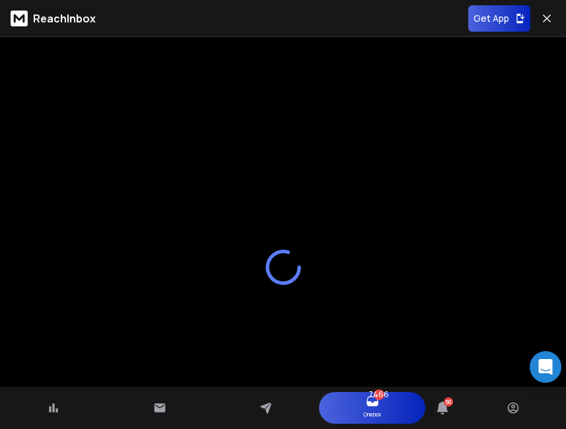 This screenshot has height=429, width=566. I want to click on div: Open Intercom Messenger, so click(545, 367).